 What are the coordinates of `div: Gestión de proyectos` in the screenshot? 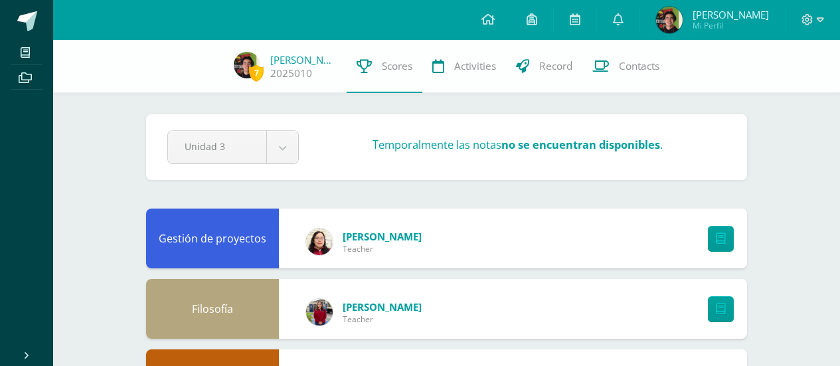 It's located at (212, 238).